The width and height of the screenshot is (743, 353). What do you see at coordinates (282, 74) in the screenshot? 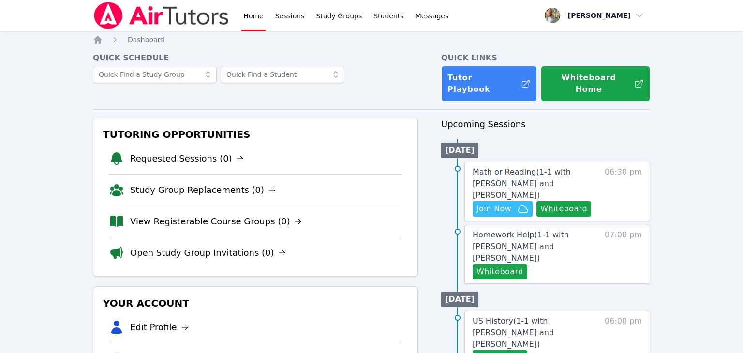
I see `input: Quick Find a Student` at bounding box center [282, 74].